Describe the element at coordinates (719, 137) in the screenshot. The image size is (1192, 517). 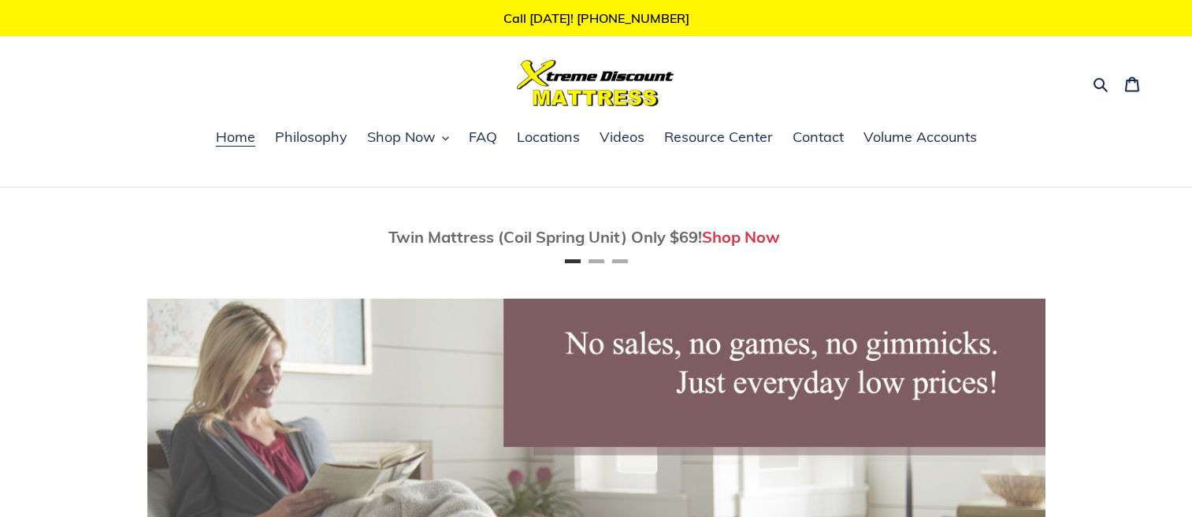
I see `span: Resource Center` at that location.